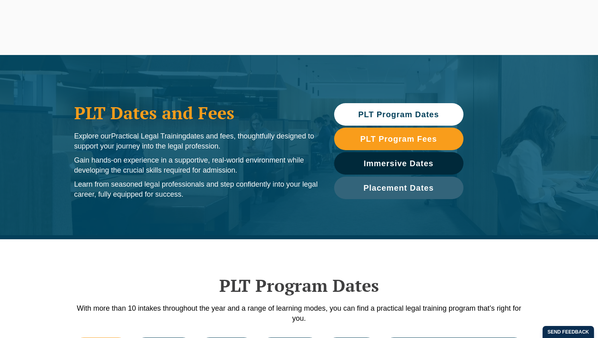 The height and width of the screenshot is (338, 598). What do you see at coordinates (299, 314) in the screenshot?
I see `p: With more than 10 intakes throughout the year and a range of learning modes, you can find a pract...` at bounding box center [299, 314].